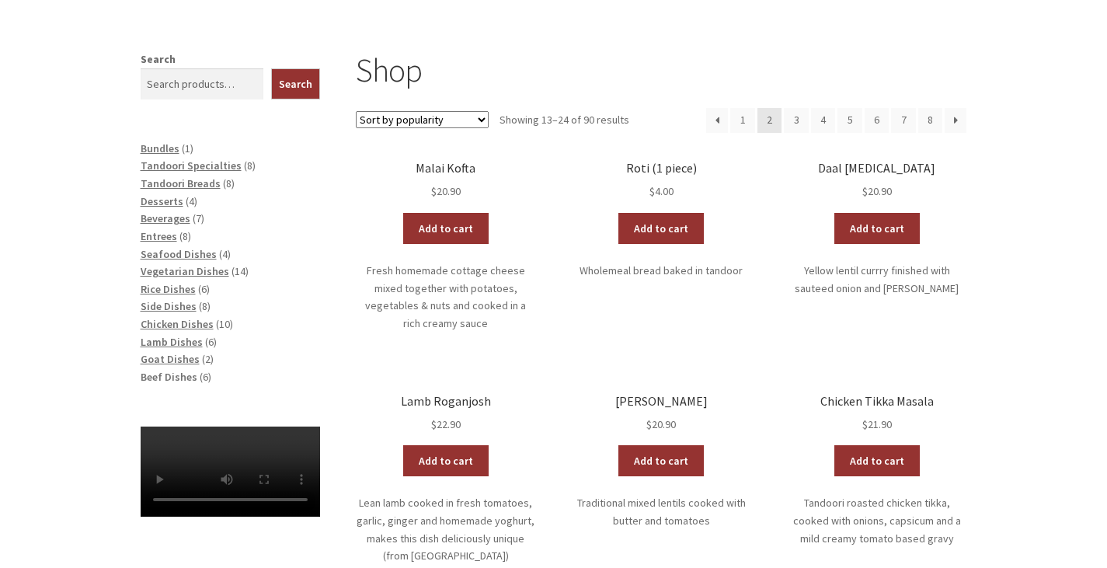 Image resolution: width=1107 pixels, height=568 pixels. What do you see at coordinates (446, 461) in the screenshot?
I see `a: Add to cart: “Lamb Roganjosh”` at bounding box center [446, 461].